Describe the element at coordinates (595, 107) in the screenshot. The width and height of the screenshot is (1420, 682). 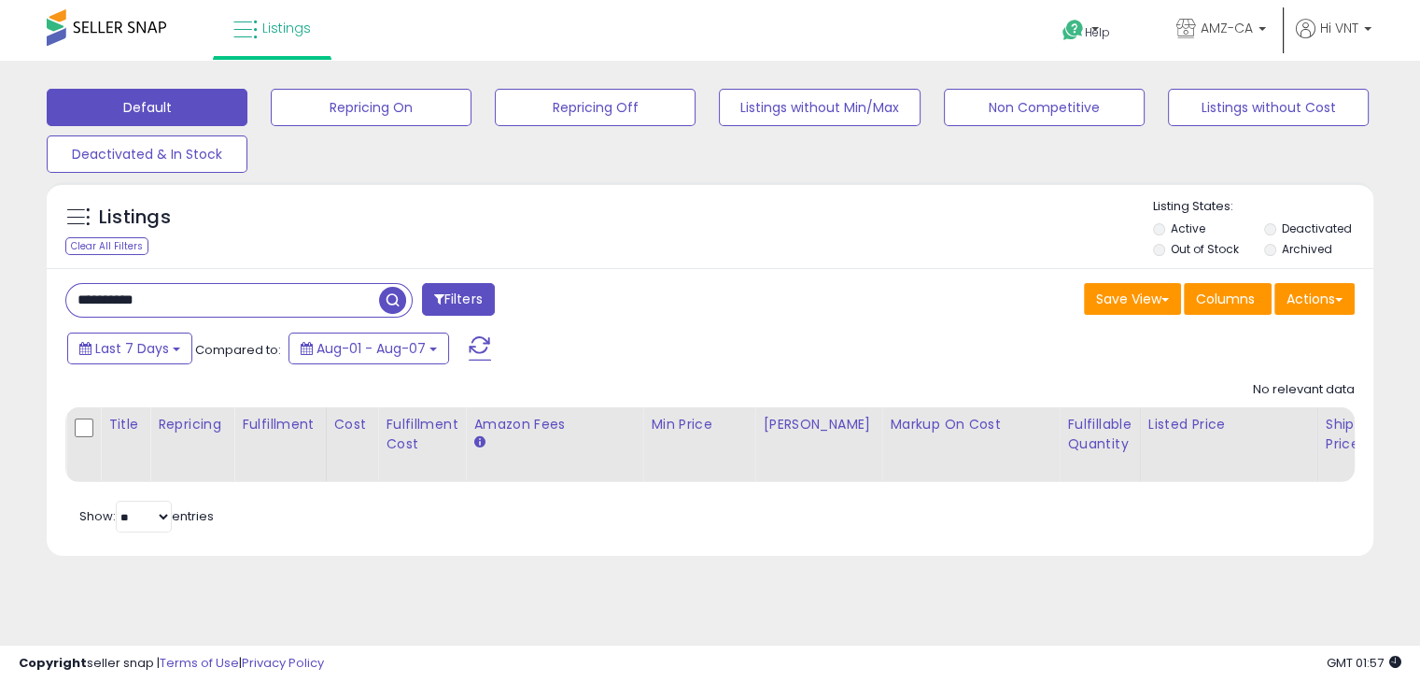
I see `button: Repricing Off` at that location.